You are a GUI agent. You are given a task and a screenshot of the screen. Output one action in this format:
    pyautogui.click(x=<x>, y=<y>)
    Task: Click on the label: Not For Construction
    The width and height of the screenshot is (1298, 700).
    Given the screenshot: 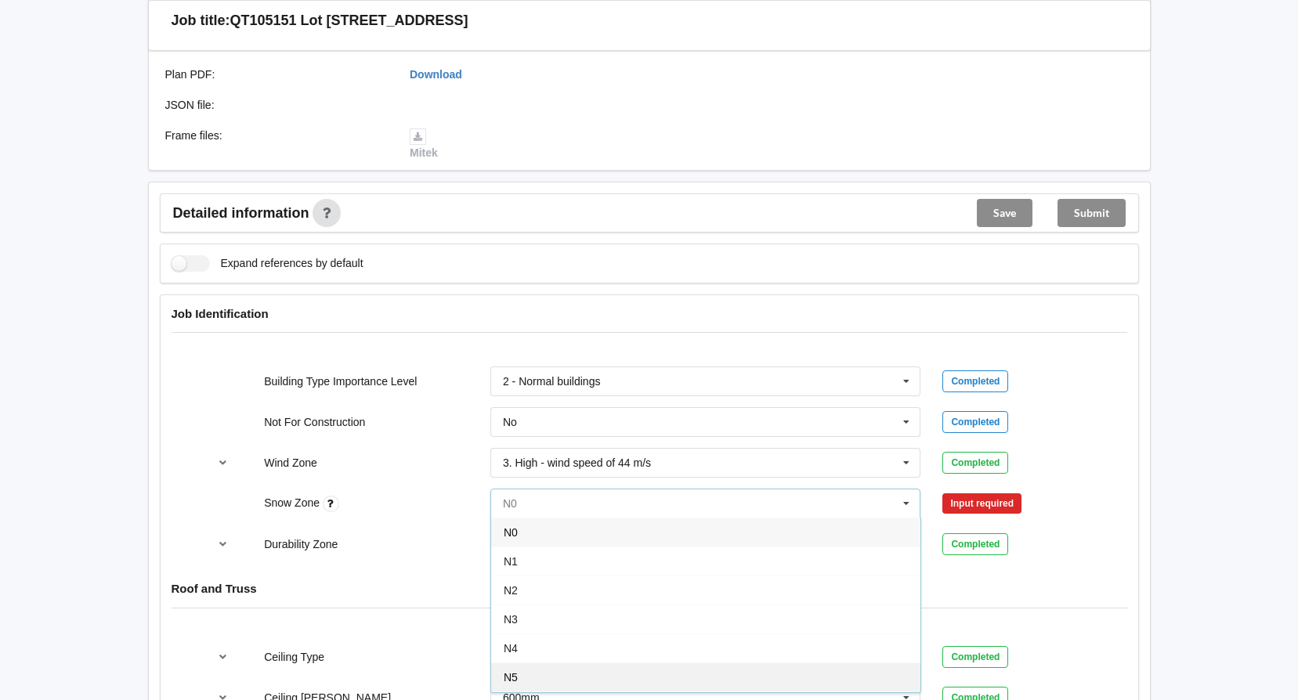 What is the action you would take?
    pyautogui.click(x=314, y=422)
    